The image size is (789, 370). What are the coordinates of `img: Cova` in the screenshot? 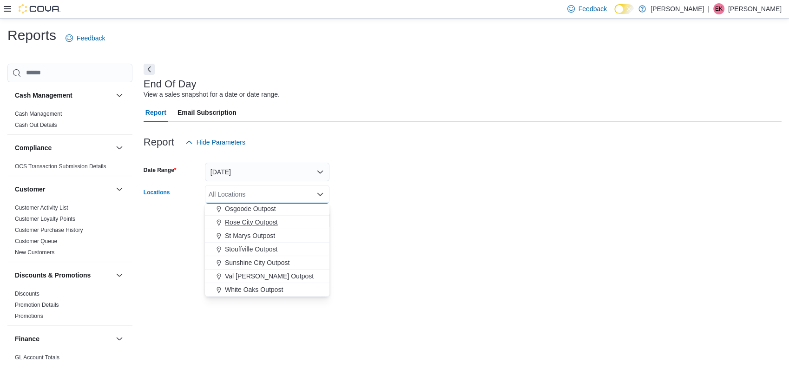 It's located at (39, 9).